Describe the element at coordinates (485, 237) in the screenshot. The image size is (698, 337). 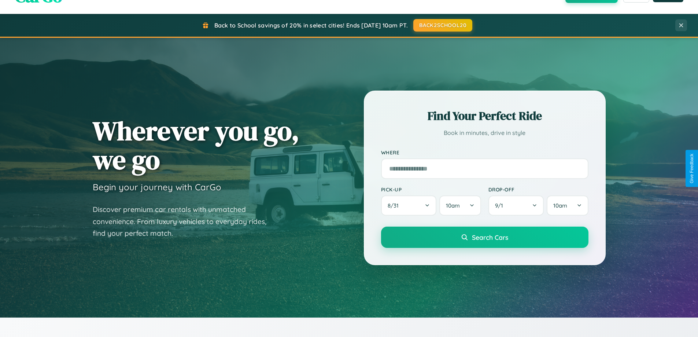
I see `button: Search Cars` at that location.